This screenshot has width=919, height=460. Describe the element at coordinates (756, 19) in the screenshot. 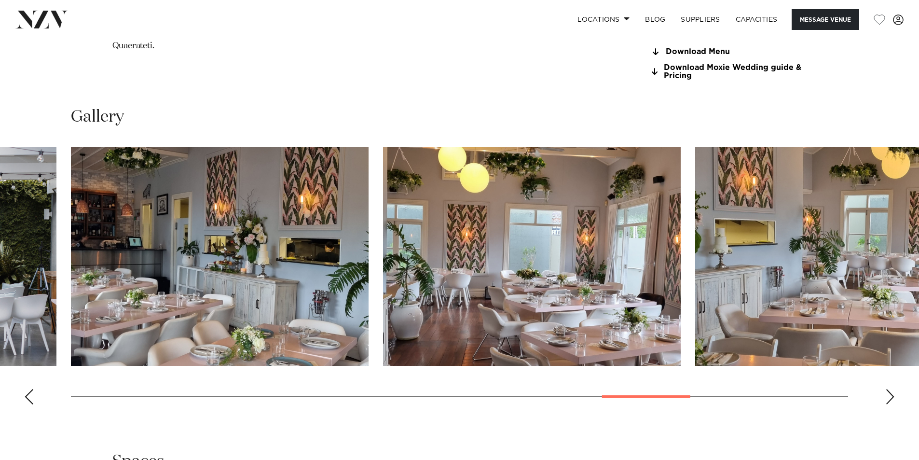

I see `a: Capacities` at that location.